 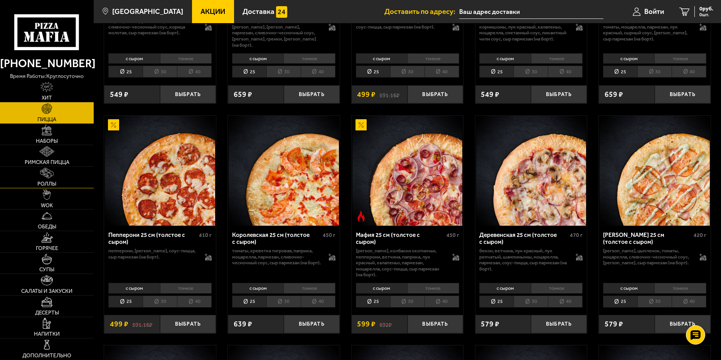 What do you see at coordinates (361, 216) in the screenshot?
I see `img: Острое блюдо` at bounding box center [361, 216].